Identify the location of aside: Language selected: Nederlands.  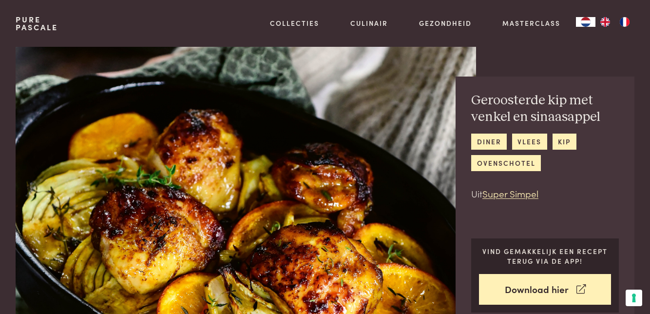
(605, 22).